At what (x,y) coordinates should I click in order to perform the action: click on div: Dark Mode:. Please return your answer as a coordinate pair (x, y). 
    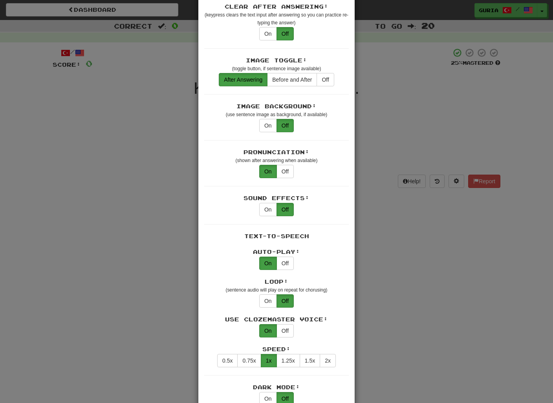
    Looking at the image, I should click on (276, 388).